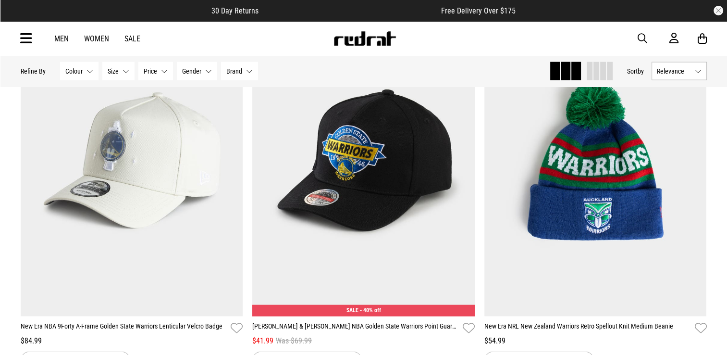 The width and height of the screenshot is (727, 355). I want to click on img: Redrat logo, so click(365, 38).